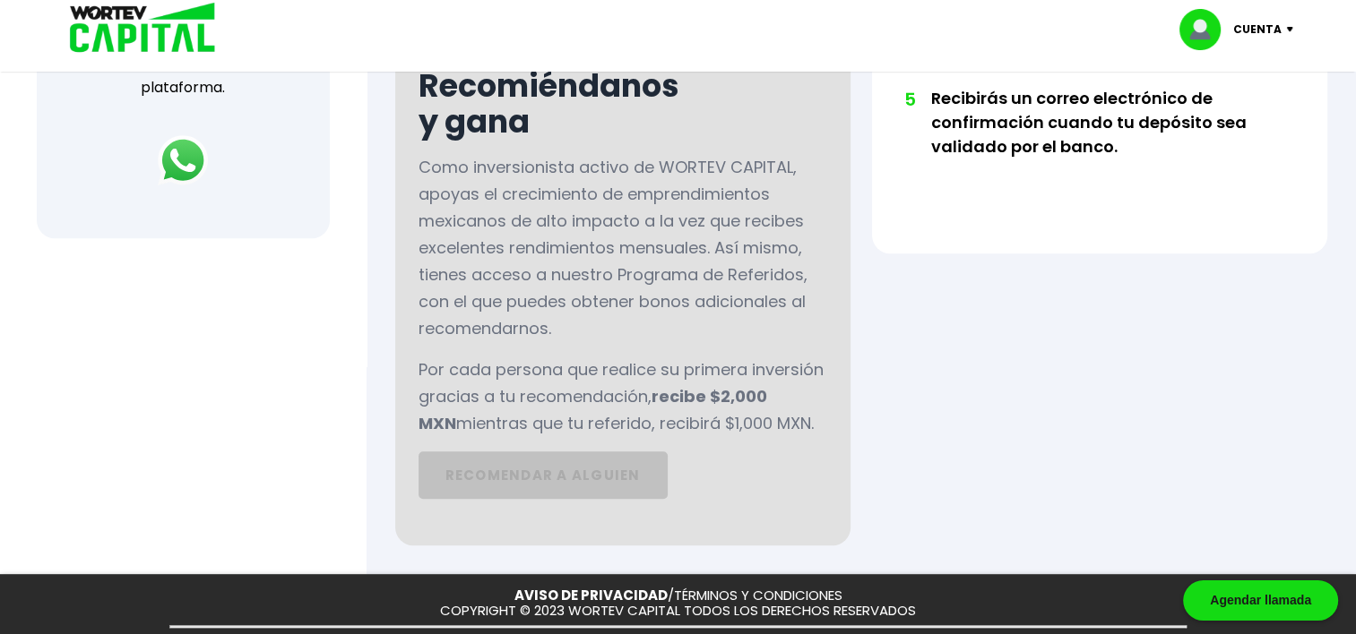 Image resolution: width=1356 pixels, height=634 pixels. I want to click on a: AVISO DE PRIVACIDAD, so click(591, 595).